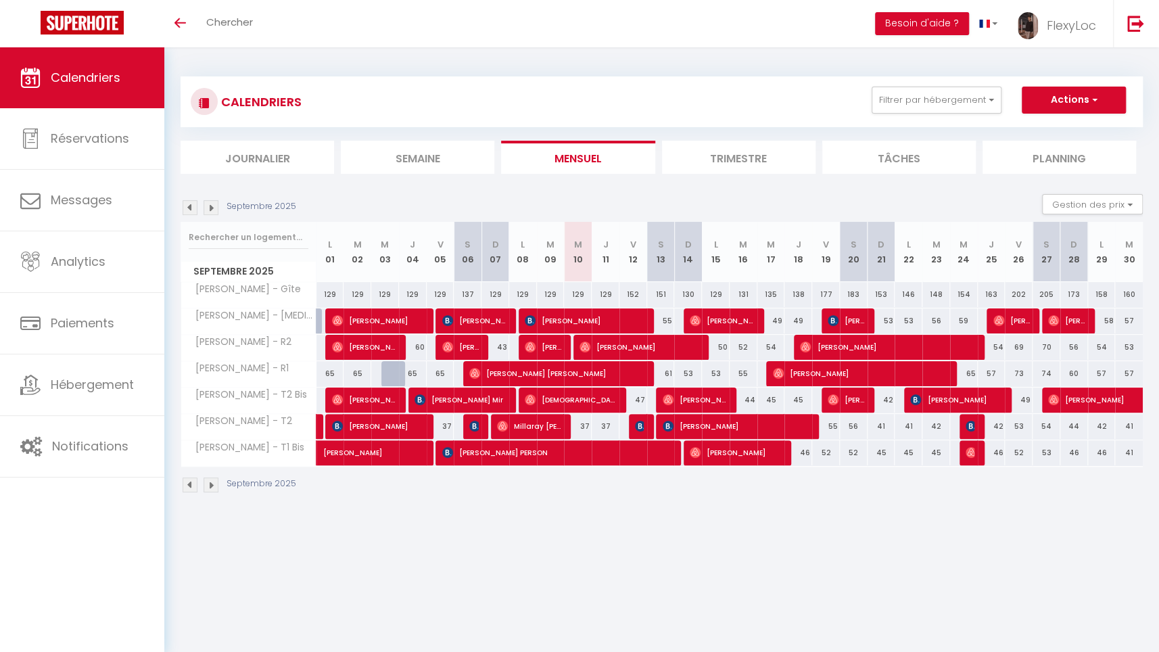 The image size is (1159, 652). I want to click on div: 47, so click(633, 400).